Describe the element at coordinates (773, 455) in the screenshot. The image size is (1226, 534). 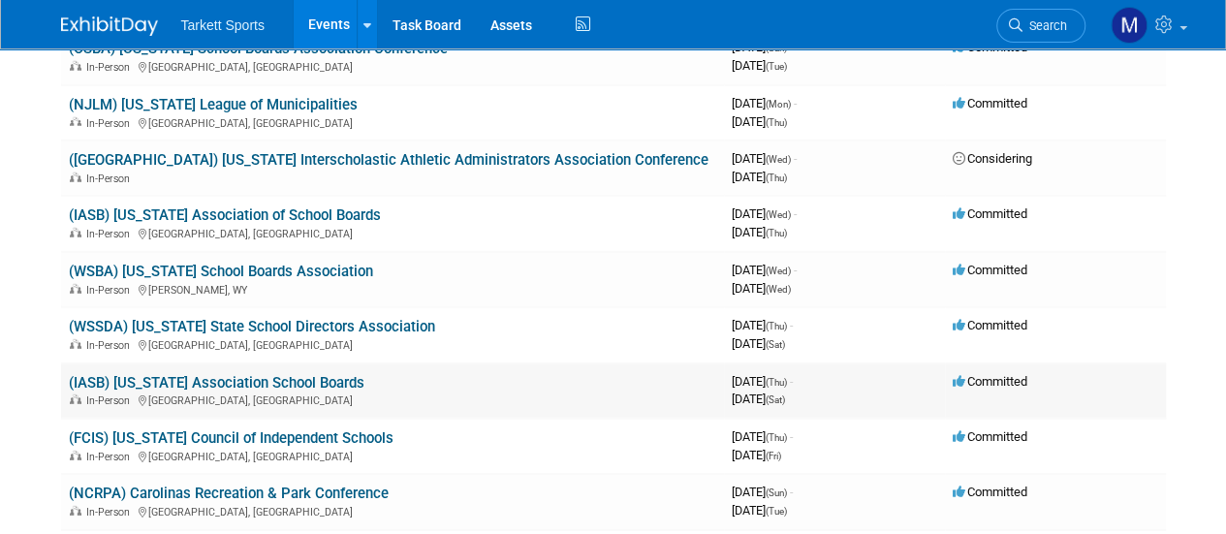
I see `span: (Fri)` at that location.